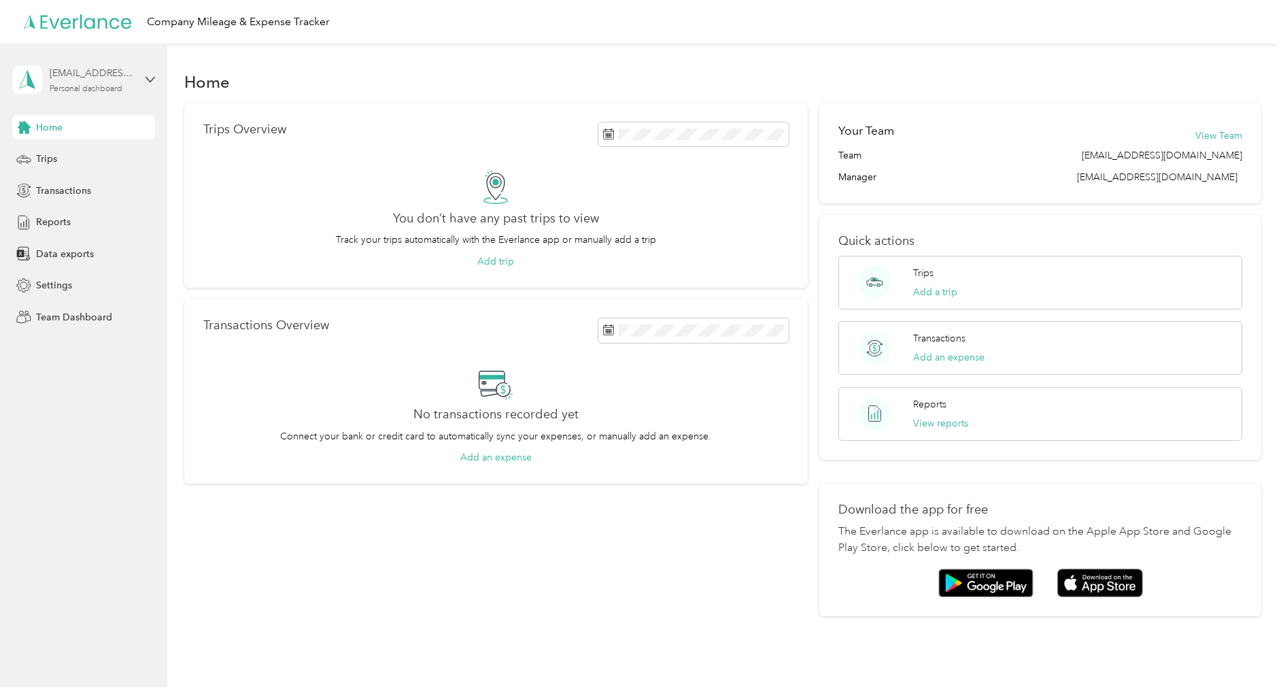  What do you see at coordinates (65, 254) in the screenshot?
I see `span: Data exports` at bounding box center [65, 254].